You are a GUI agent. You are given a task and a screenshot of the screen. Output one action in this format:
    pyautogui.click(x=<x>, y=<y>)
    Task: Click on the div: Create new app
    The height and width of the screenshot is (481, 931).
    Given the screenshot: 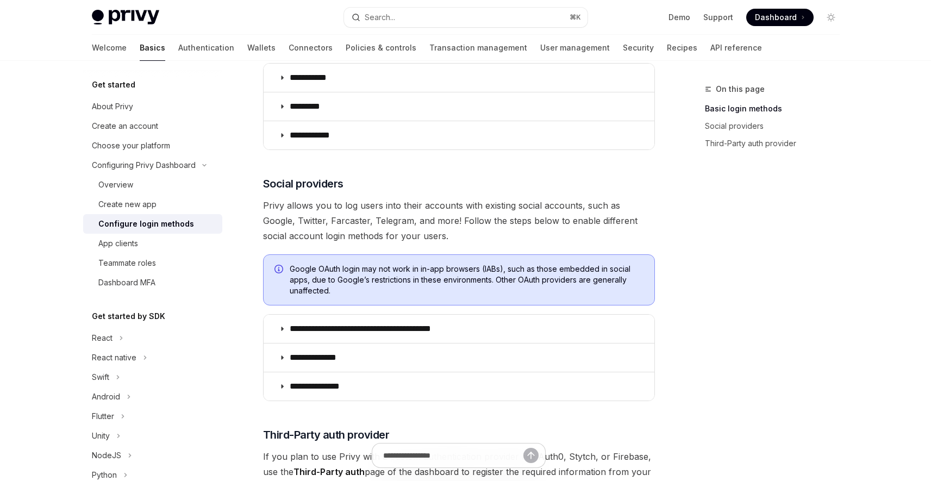 What is the action you would take?
    pyautogui.click(x=127, y=204)
    